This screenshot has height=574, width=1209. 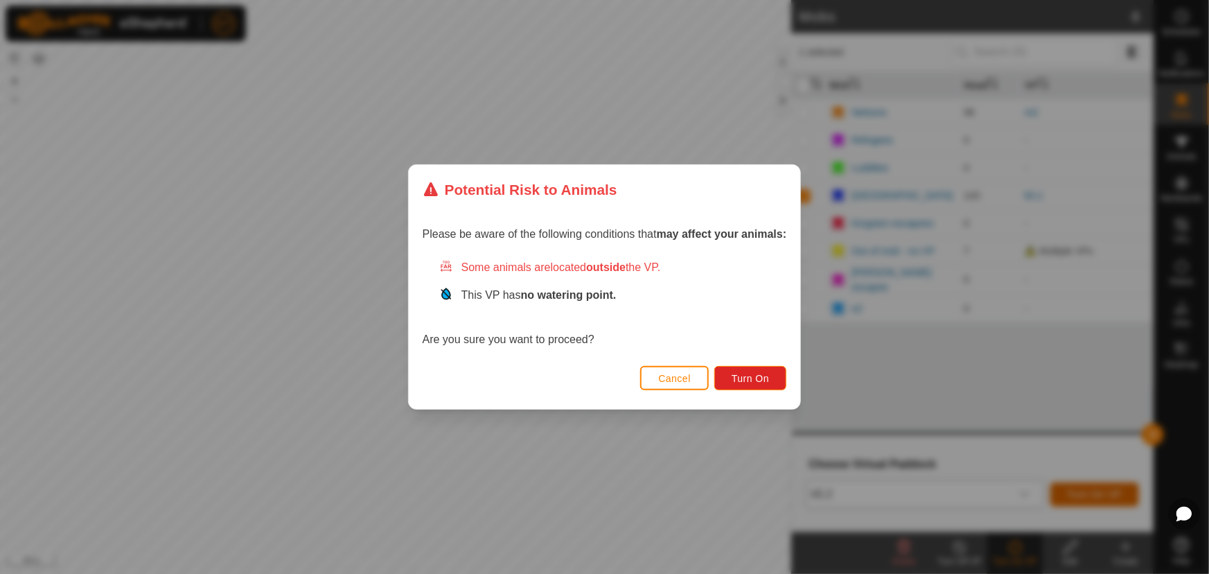 What do you see at coordinates (750, 378) in the screenshot?
I see `button: Turn On` at bounding box center [750, 378].